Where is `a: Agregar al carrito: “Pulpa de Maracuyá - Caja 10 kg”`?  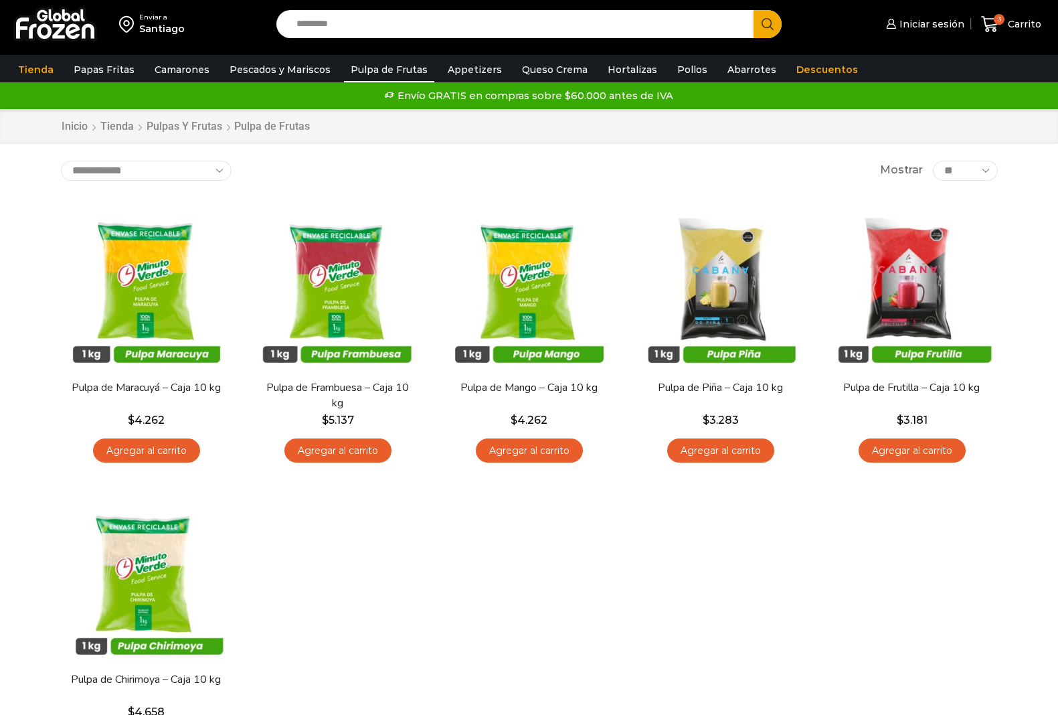 a: Agregar al carrito: “Pulpa de Maracuyá - Caja 10 kg” is located at coordinates (147, 450).